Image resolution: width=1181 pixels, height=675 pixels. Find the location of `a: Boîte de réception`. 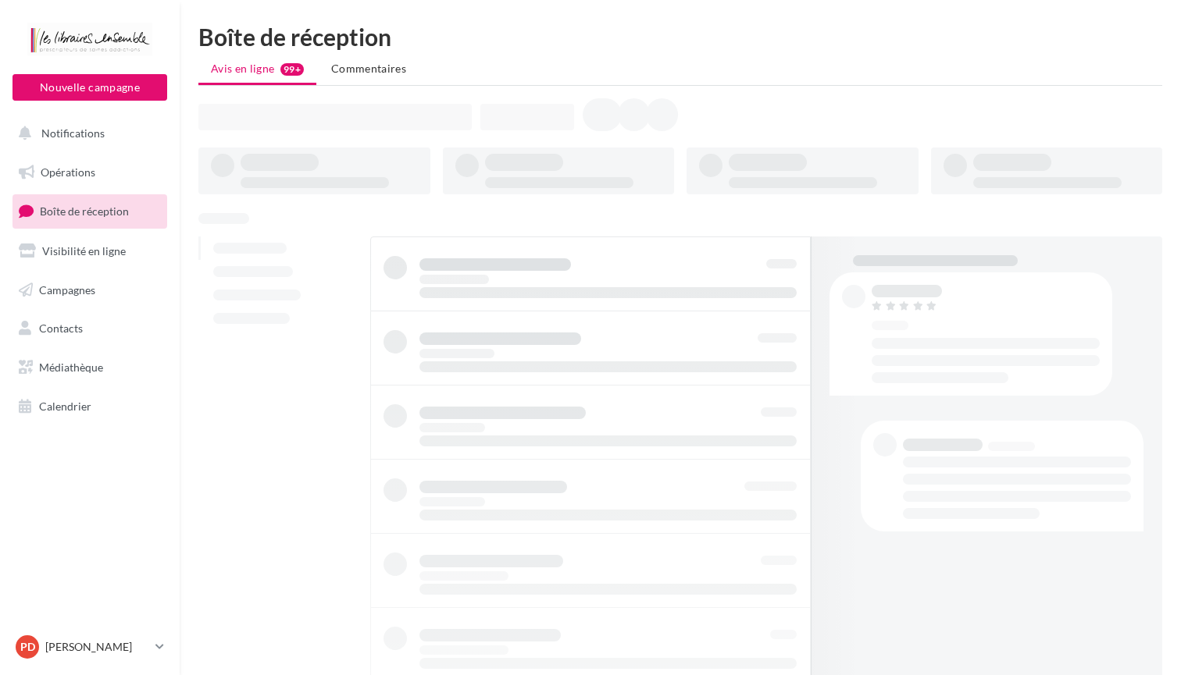

a: Boîte de réception is located at coordinates (90, 211).